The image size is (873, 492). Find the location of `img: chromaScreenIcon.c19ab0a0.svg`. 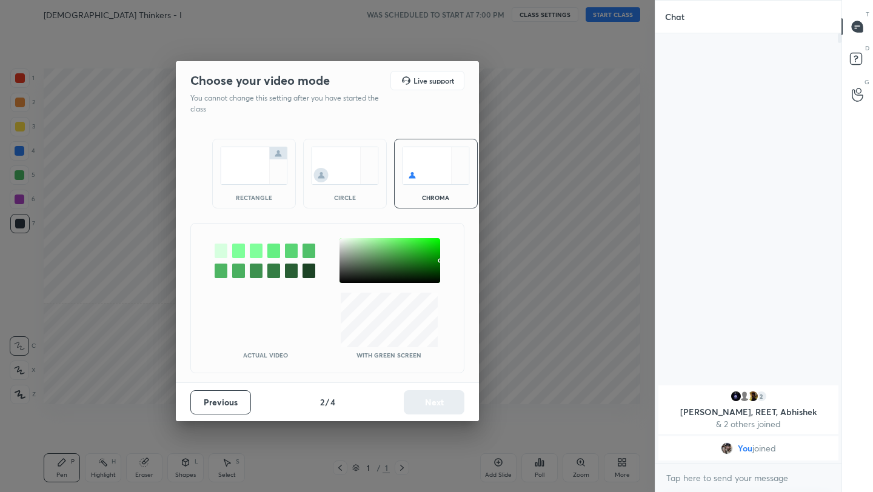

img: chromaScreenIcon.c19ab0a0.svg is located at coordinates (436, 166).